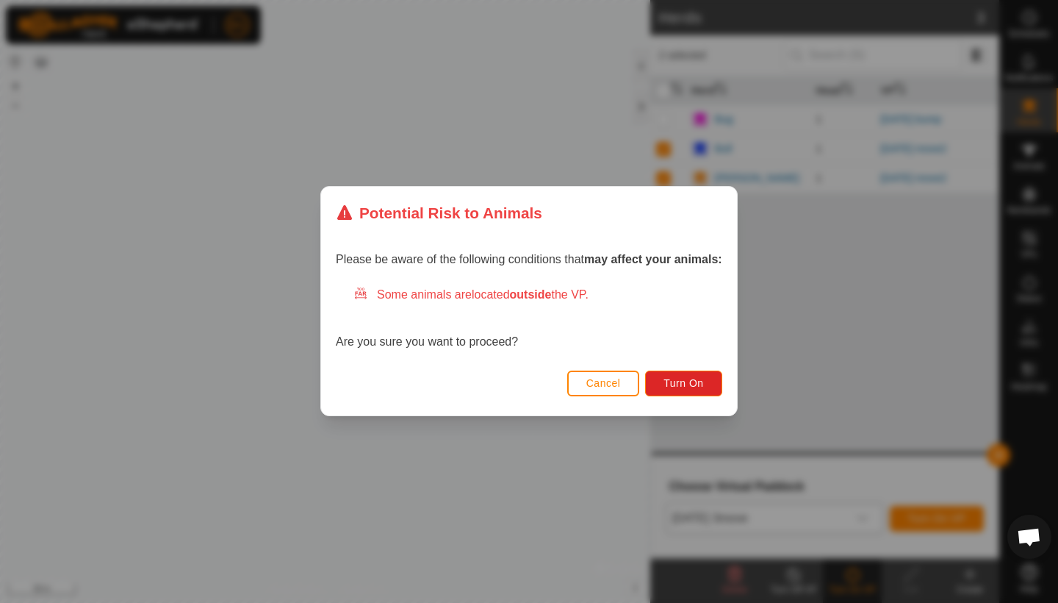 The height and width of the screenshot is (603, 1058). I want to click on span: located the VP., so click(530, 295).